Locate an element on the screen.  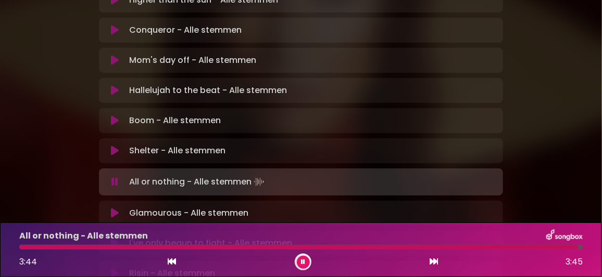
p: Boom - Alle stemmen is located at coordinates (175, 121).